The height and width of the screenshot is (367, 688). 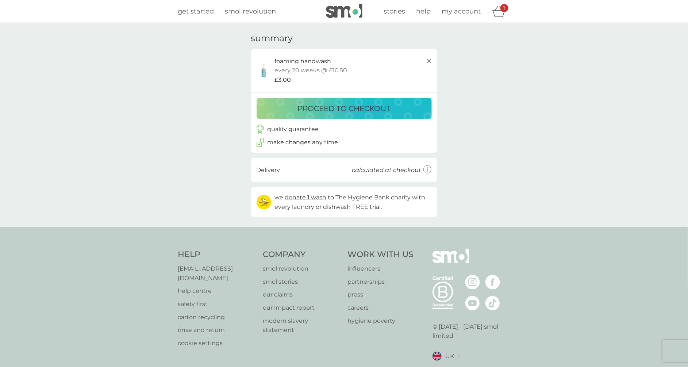 I want to click on p: hygiene poverty, so click(x=381, y=321).